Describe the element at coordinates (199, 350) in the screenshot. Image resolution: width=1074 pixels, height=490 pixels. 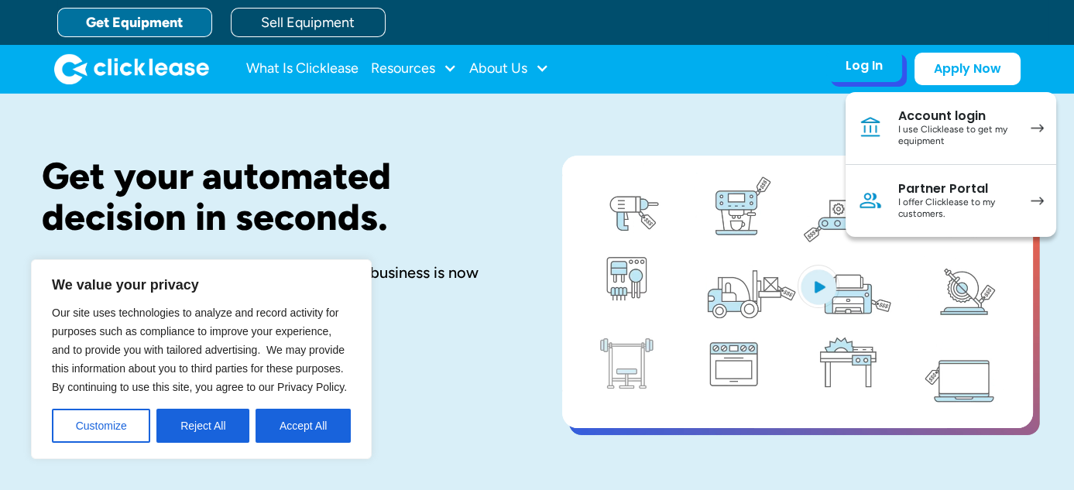
I see `span: Our site uses technologies to analyze and record activity for purposes such as compliance to impr...` at that location.